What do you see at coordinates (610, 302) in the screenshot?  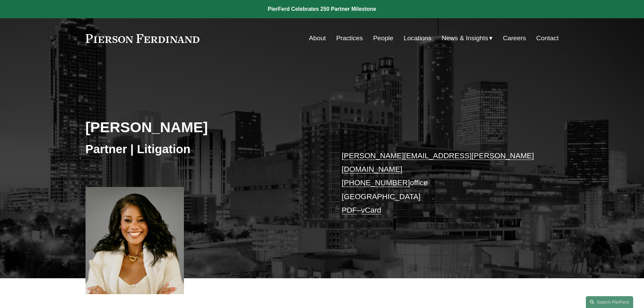 I see `a: Search this site` at bounding box center [610, 302].